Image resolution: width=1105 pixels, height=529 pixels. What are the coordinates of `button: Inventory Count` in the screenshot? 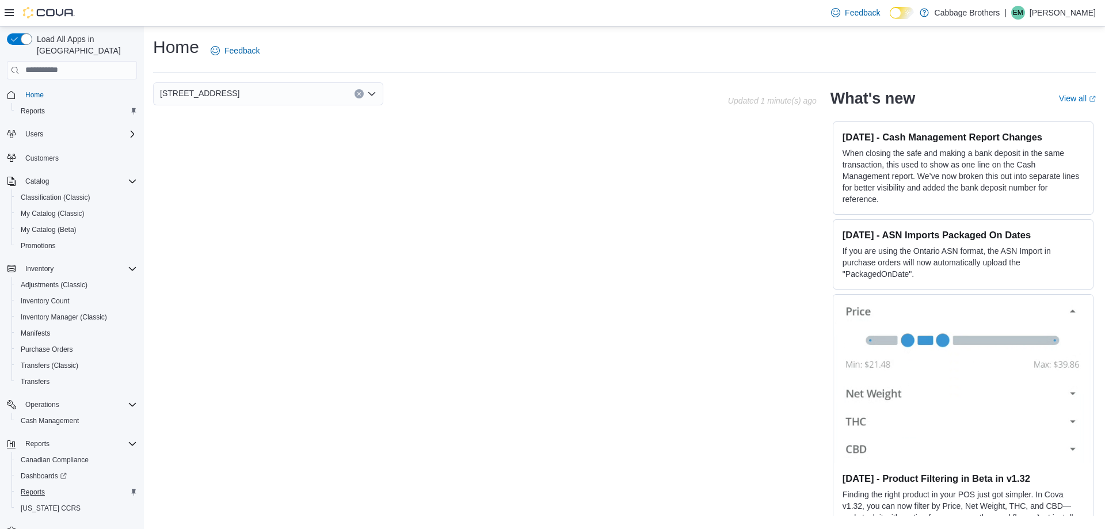 It's located at (77, 301).